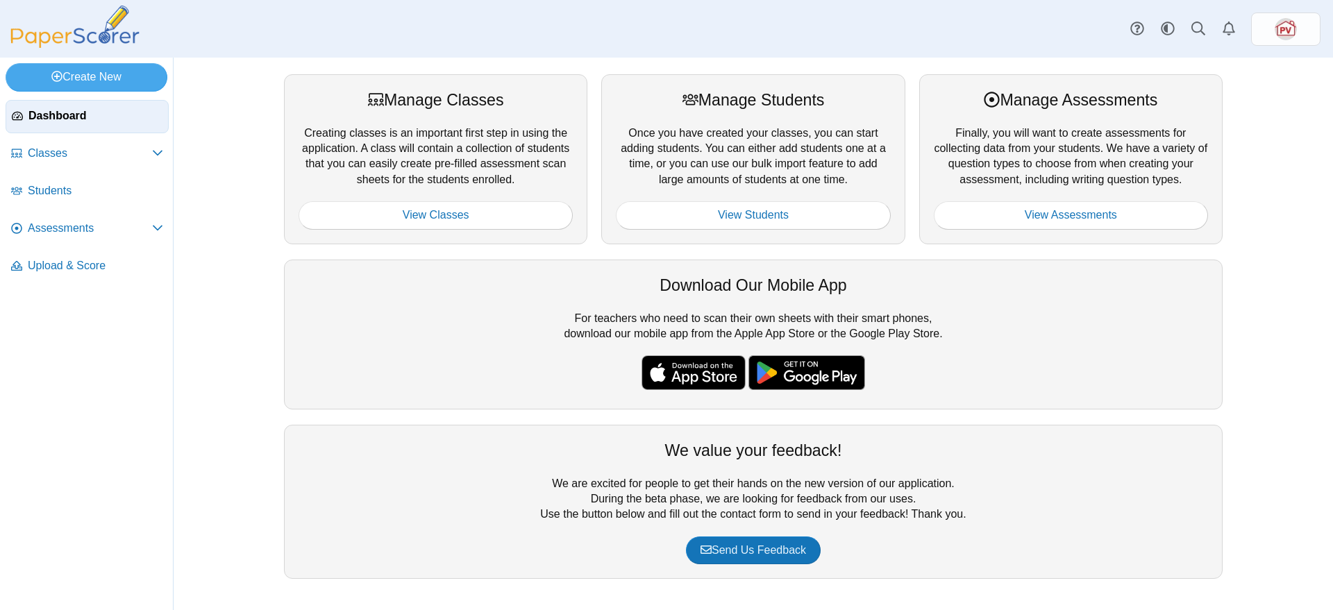 The height and width of the screenshot is (610, 1333). I want to click on img: ps.2dGqZ33xQFlRBWZu, so click(1285, 29).